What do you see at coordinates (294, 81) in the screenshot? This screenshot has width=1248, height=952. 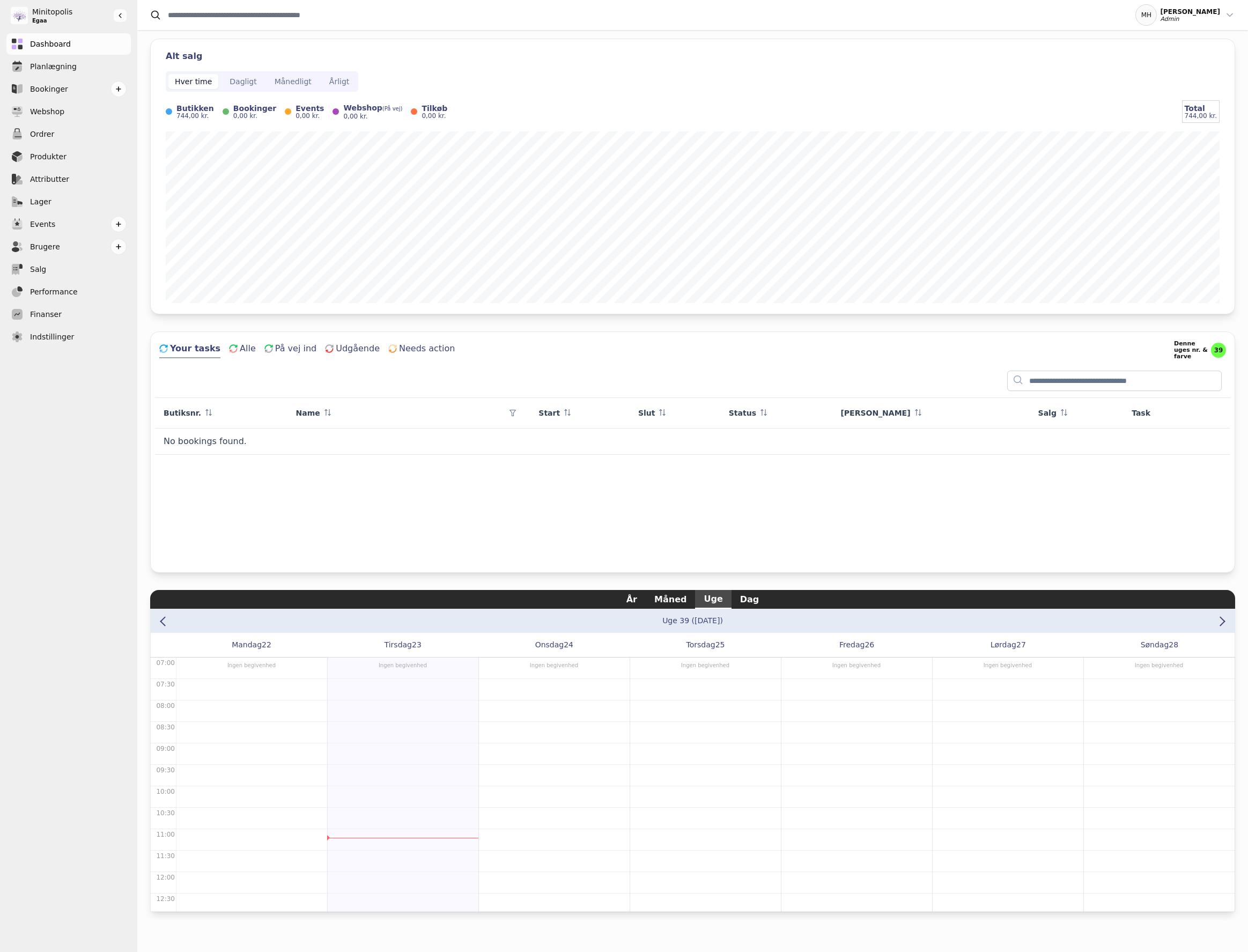 I see `button: Månedligt` at bounding box center [294, 81].